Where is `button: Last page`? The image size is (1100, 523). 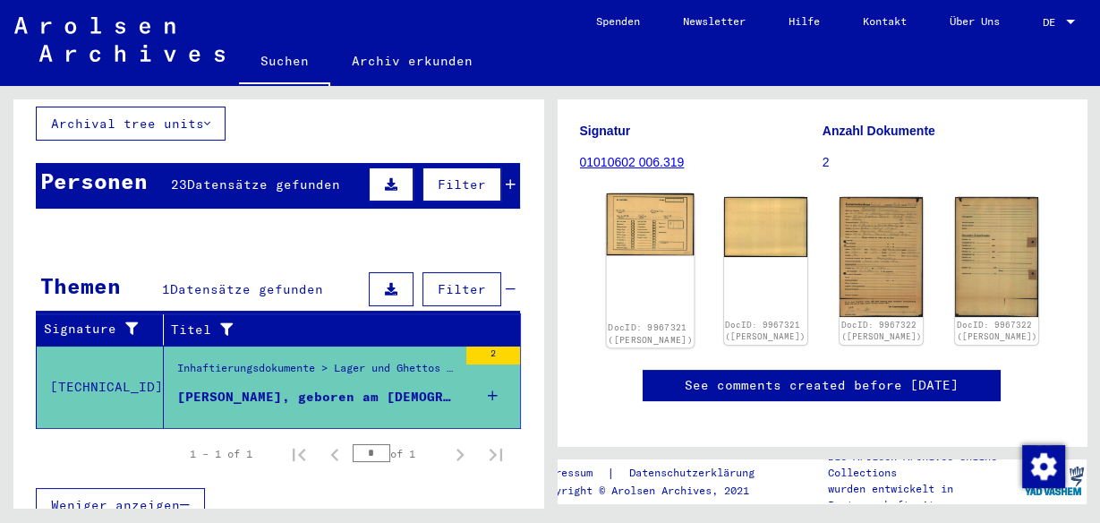 button: Last page is located at coordinates (496, 454).